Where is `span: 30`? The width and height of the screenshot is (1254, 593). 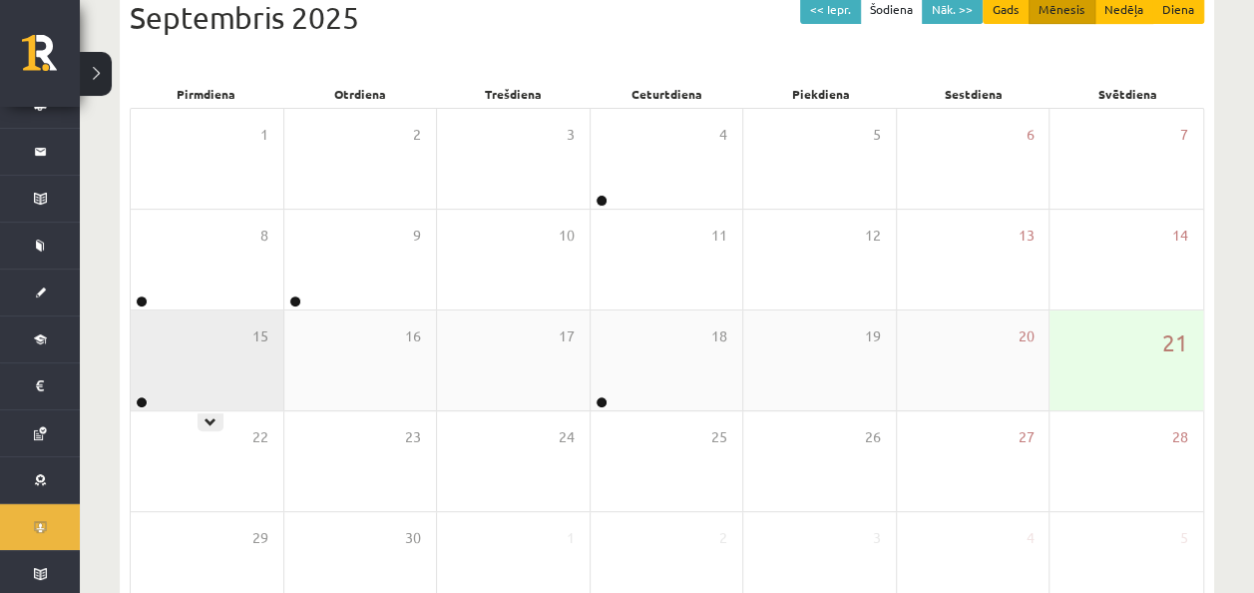
span: 30 is located at coordinates (413, 538).